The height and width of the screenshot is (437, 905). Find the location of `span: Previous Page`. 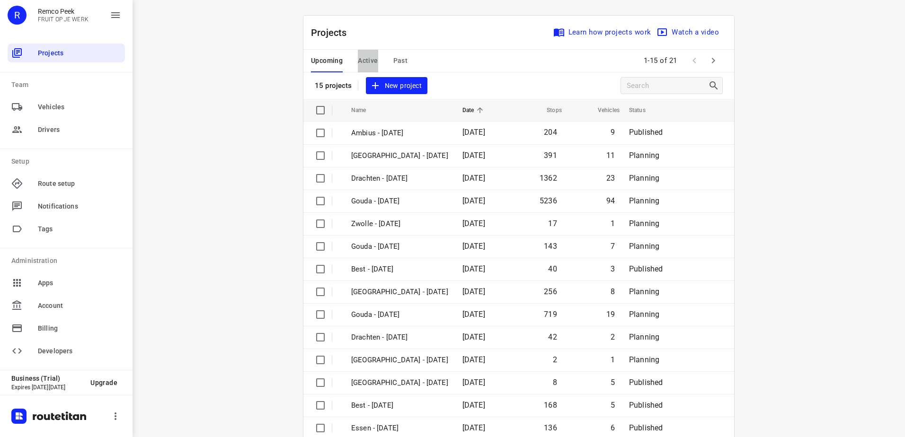

span: Previous Page is located at coordinates (694, 61).